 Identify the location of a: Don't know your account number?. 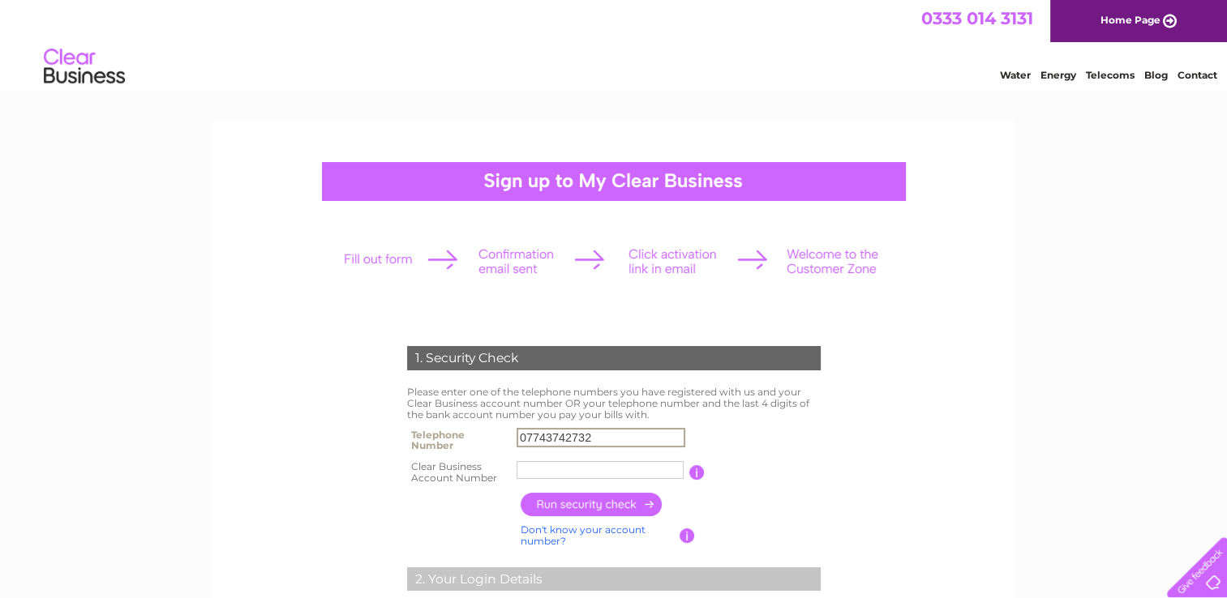
(583, 535).